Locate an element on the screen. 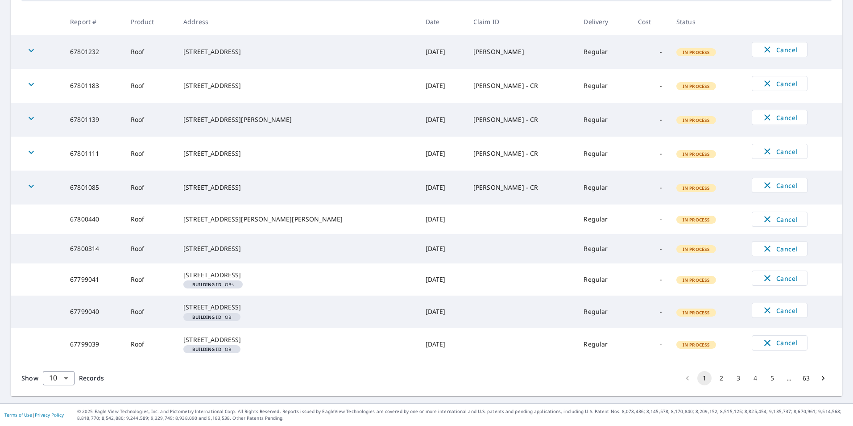 This screenshot has width=853, height=426. a: Terms of Use is located at coordinates (18, 415).